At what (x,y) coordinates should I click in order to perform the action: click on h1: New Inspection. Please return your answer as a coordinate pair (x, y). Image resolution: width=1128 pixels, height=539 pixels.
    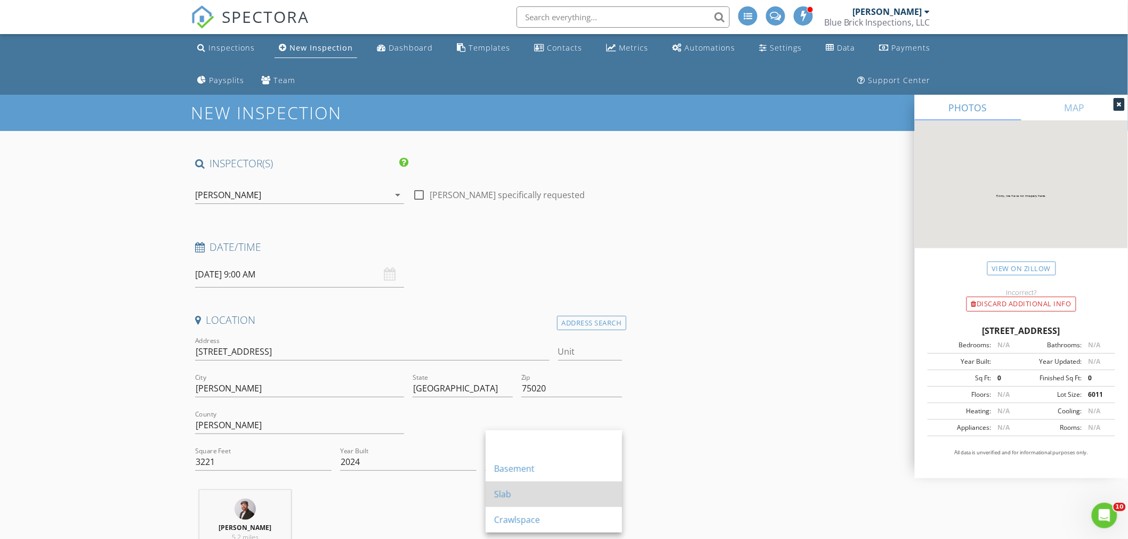
    Looking at the image, I should click on (309, 112).